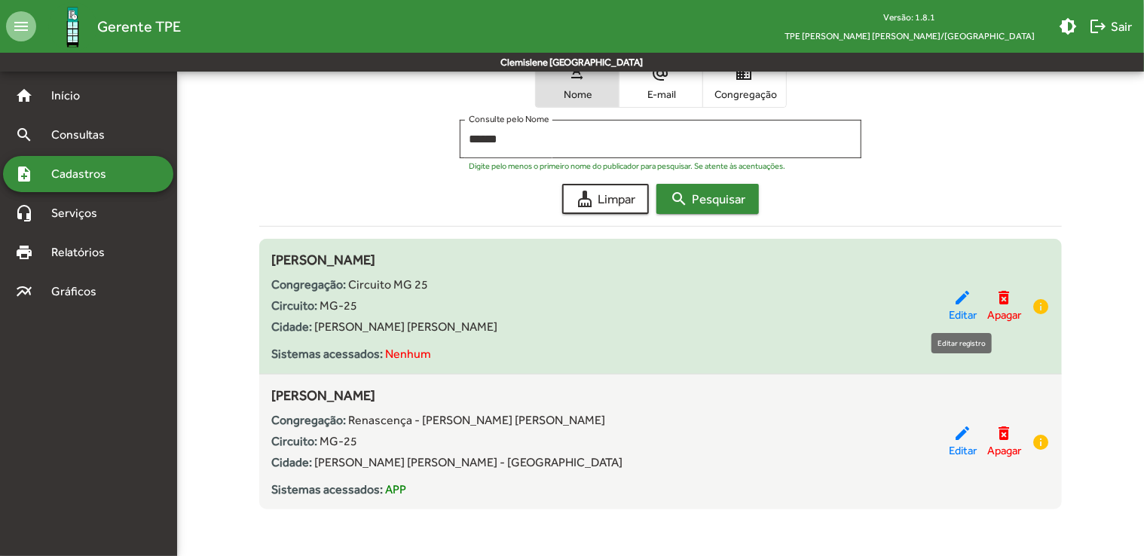 The height and width of the screenshot is (556, 1144). Describe the element at coordinates (24, 253) in the screenshot. I see `mat-icon: print` at that location.